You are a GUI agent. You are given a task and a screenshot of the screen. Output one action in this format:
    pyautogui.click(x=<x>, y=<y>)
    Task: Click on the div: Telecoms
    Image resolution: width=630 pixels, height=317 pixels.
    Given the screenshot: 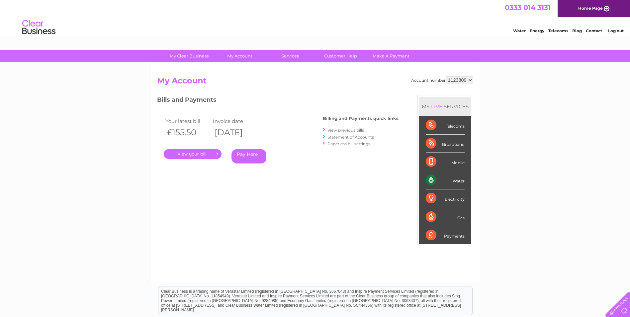 What is the action you would take?
    pyautogui.click(x=445, y=125)
    